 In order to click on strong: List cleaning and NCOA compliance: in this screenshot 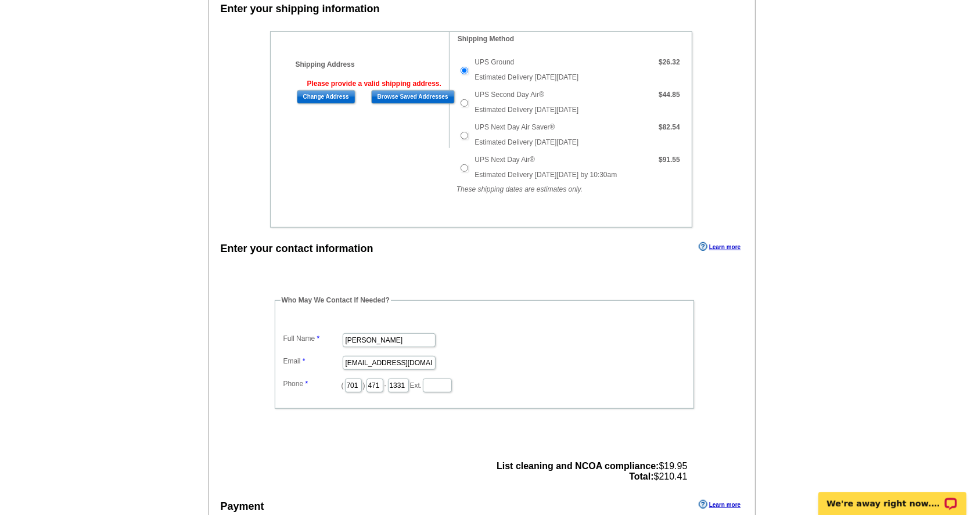, I will do `click(577, 466)`.